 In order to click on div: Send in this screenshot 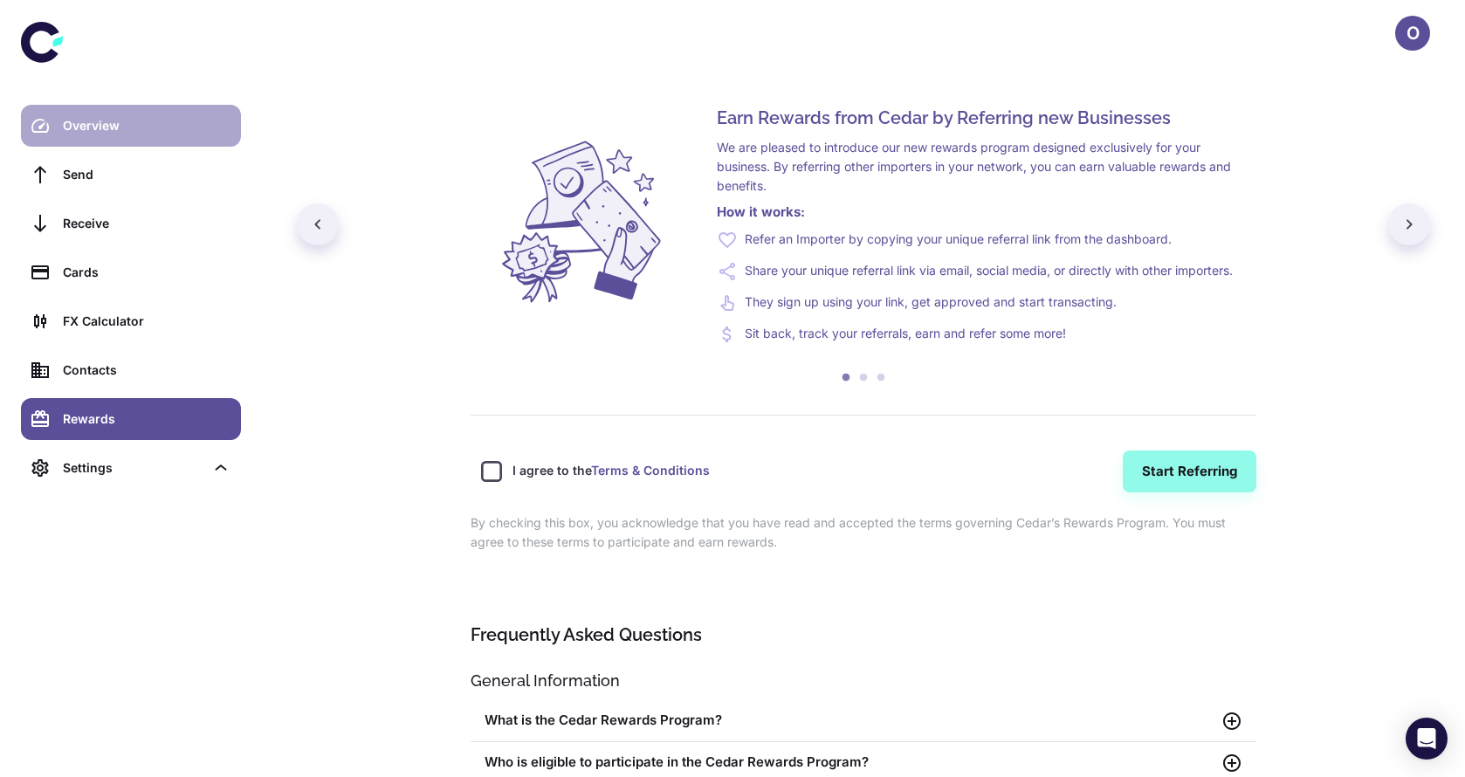, I will do `click(147, 175)`.